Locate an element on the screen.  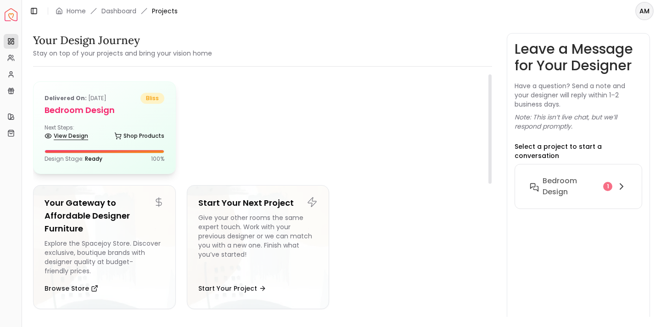
p: Select a project to start a conversation is located at coordinates (578, 151).